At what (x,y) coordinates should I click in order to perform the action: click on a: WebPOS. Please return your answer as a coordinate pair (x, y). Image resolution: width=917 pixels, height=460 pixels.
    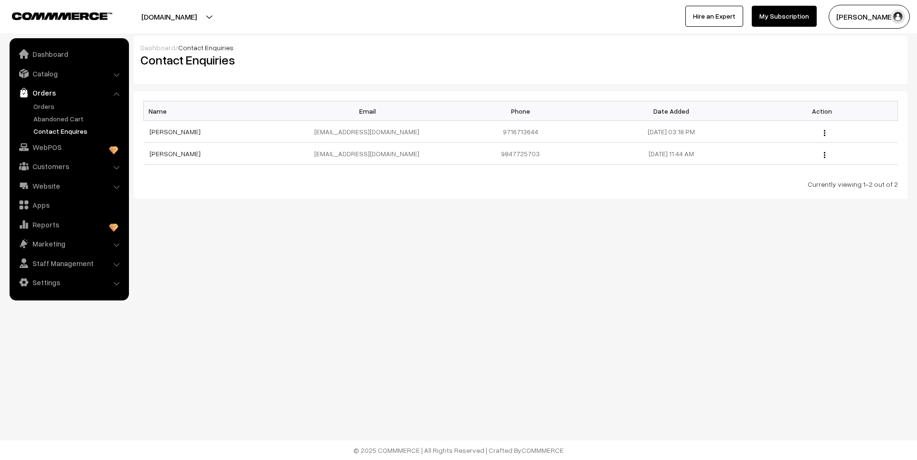
    Looking at the image, I should click on (69, 147).